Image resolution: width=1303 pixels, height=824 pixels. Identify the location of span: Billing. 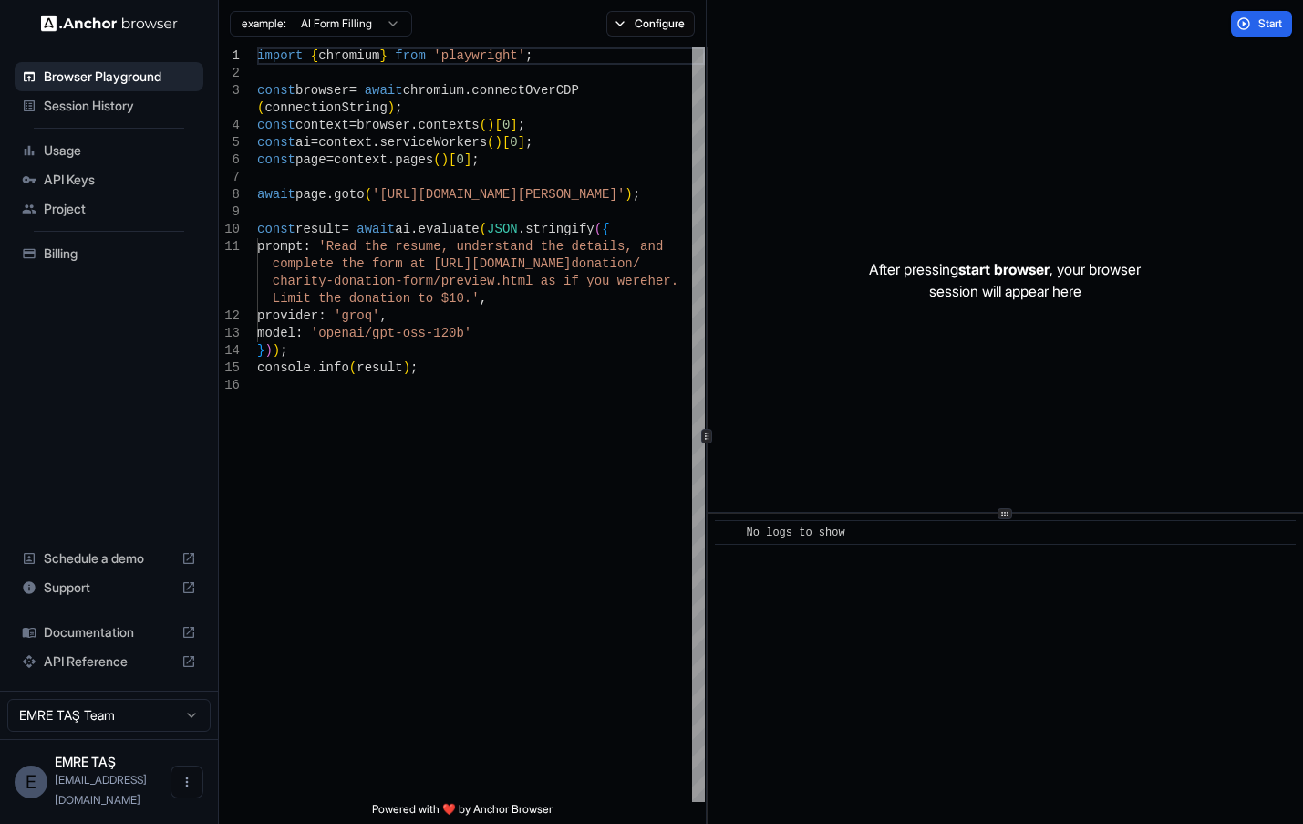
(119, 254).